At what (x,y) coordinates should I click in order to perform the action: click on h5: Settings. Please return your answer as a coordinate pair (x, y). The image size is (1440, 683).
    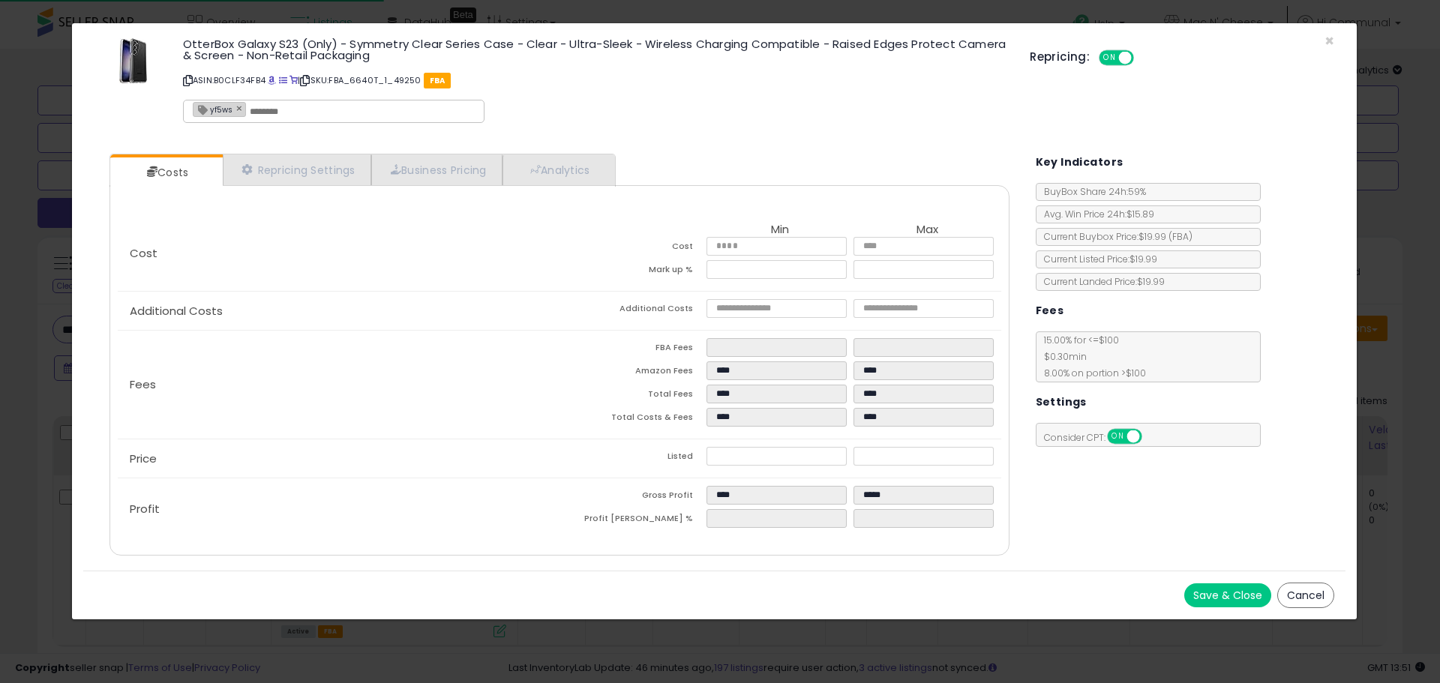
    Looking at the image, I should click on (1062, 402).